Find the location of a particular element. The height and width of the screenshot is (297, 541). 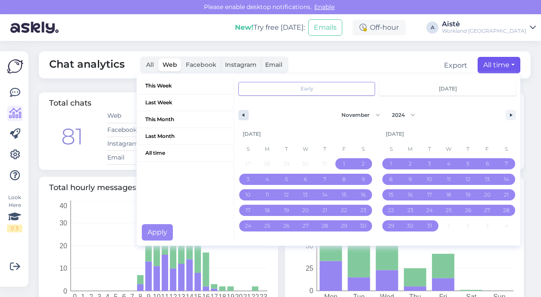

span: 11 is located at coordinates (267, 195).